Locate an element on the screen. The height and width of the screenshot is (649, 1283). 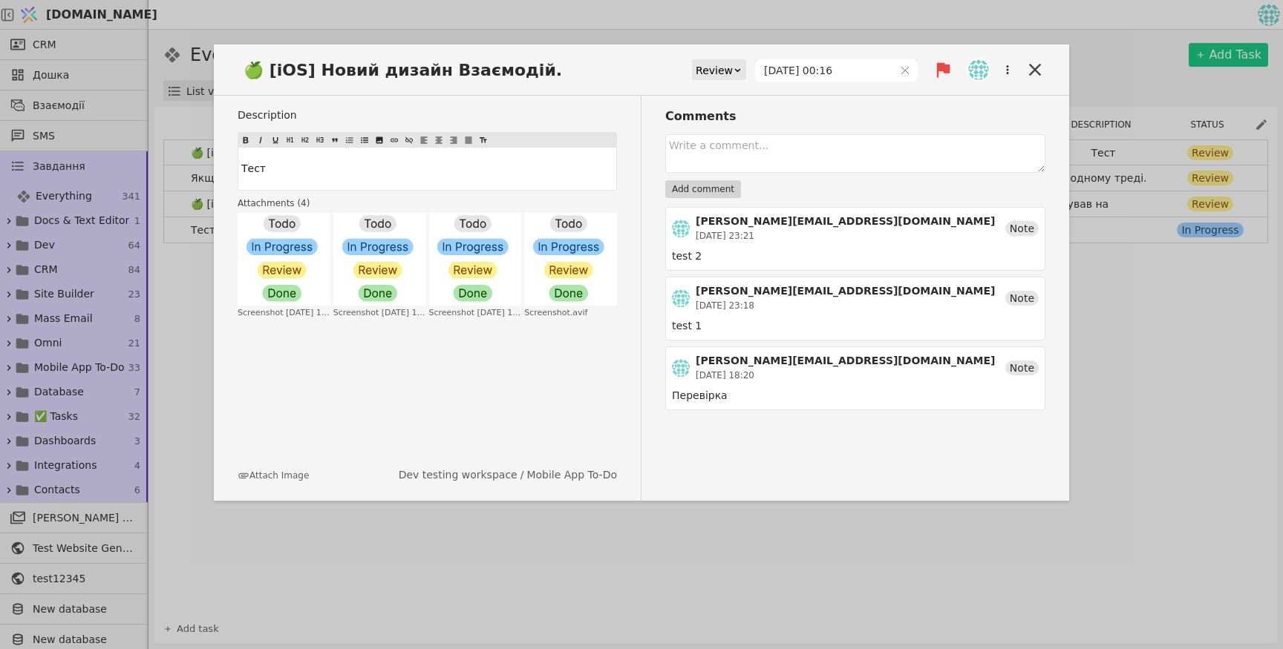
div: Перевірка is located at coordinates (855, 396).